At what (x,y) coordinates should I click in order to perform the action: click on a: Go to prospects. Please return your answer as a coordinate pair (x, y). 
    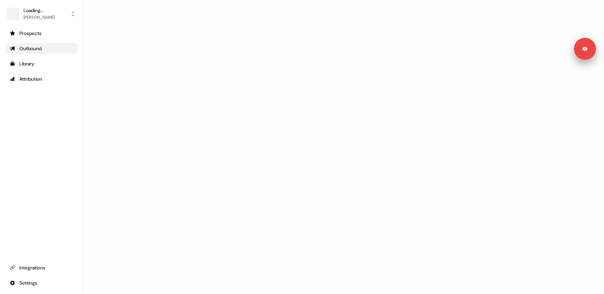
    Looking at the image, I should click on (41, 33).